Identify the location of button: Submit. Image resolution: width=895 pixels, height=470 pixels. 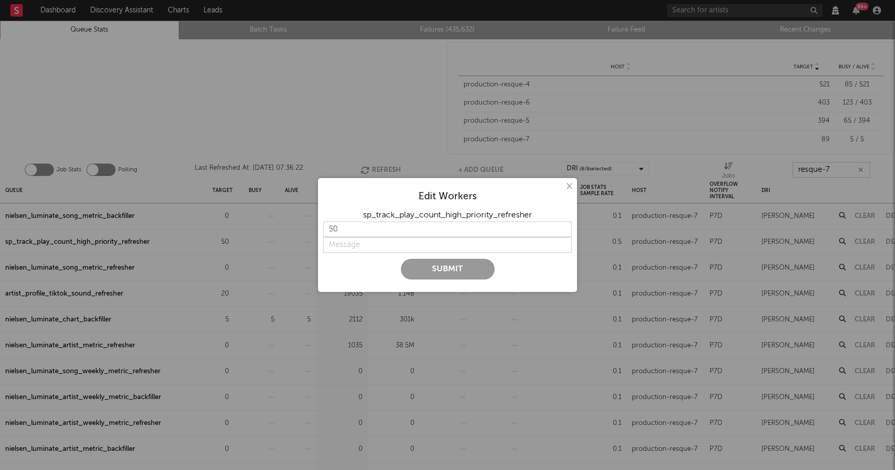
(448, 269).